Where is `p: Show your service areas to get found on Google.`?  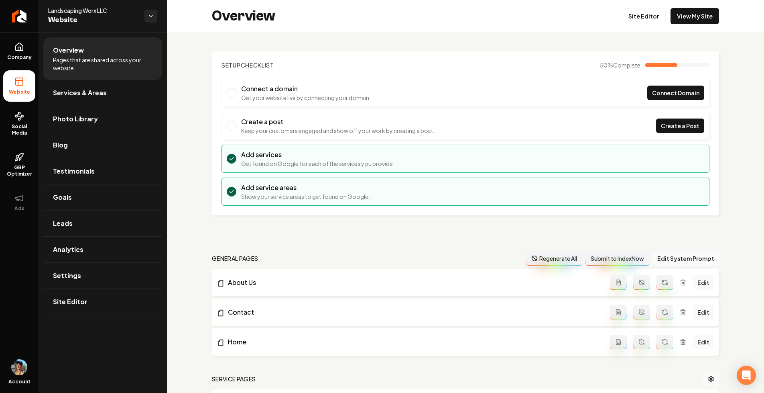 p: Show your service areas to get found on Google. is located at coordinates (305, 196).